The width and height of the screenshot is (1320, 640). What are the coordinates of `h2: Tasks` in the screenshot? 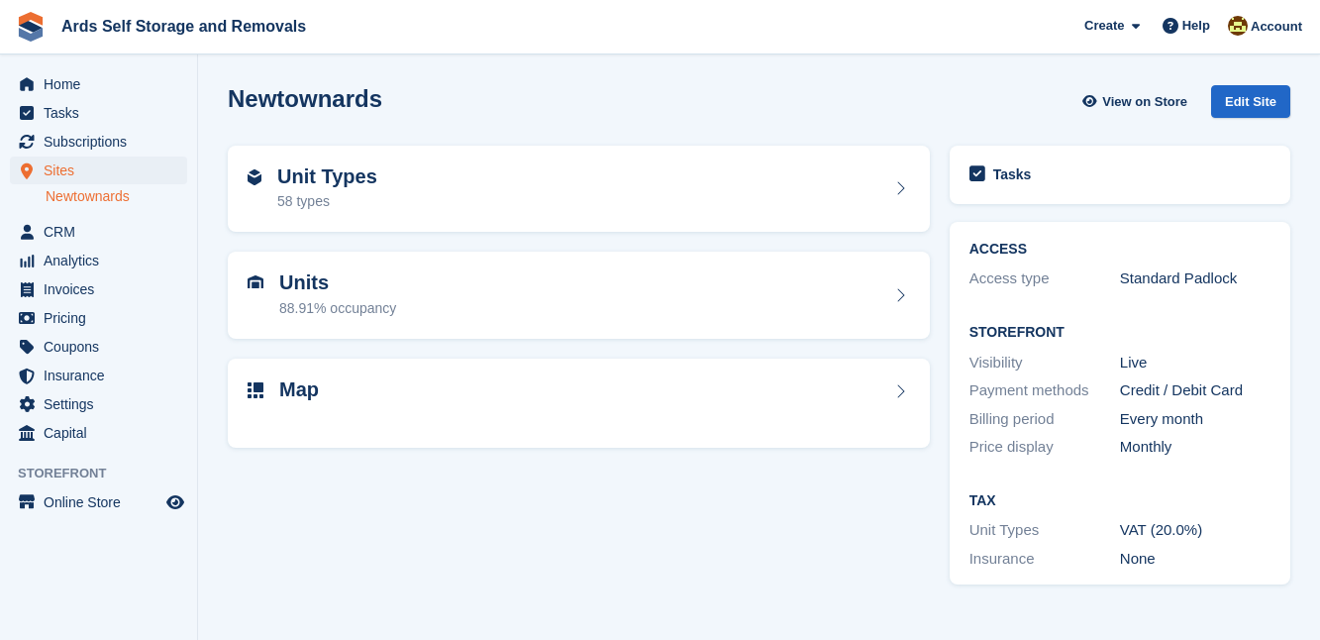 It's located at (1012, 174).